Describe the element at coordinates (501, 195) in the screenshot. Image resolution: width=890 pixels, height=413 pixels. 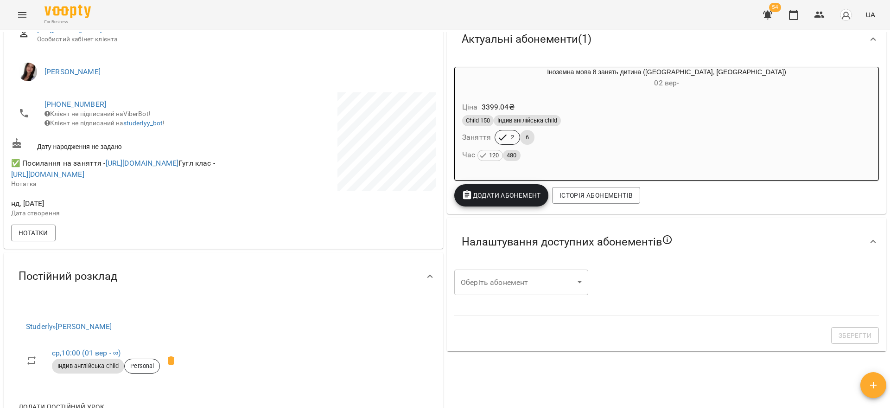
I see `span: Додати Абонемент` at that location.